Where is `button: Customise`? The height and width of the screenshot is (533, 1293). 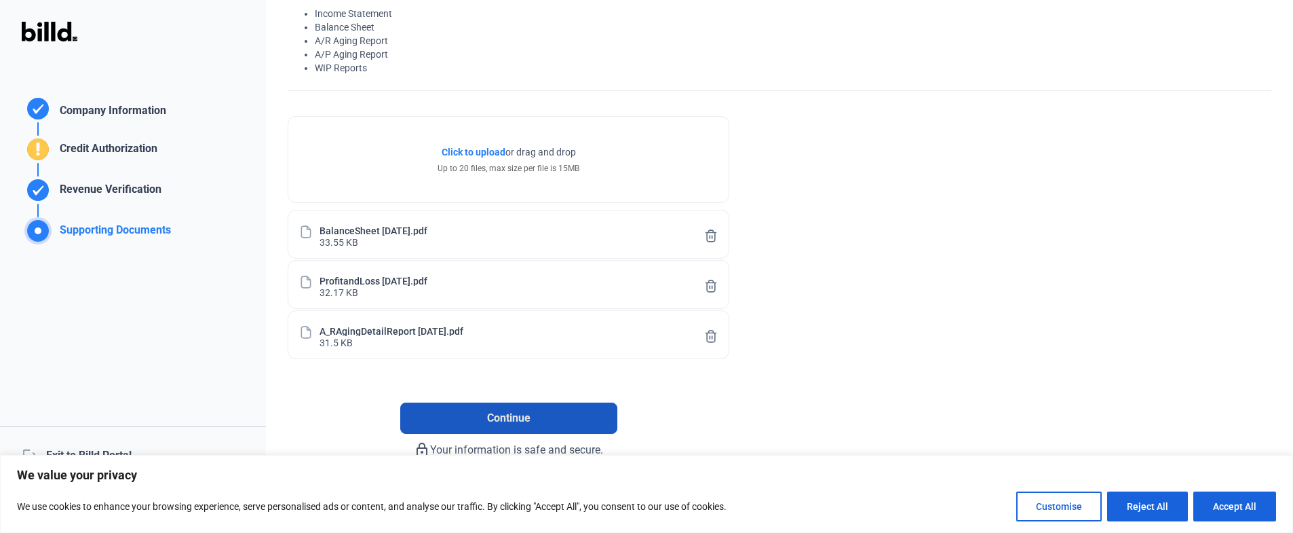 button: Customise is located at coordinates (1059, 506).